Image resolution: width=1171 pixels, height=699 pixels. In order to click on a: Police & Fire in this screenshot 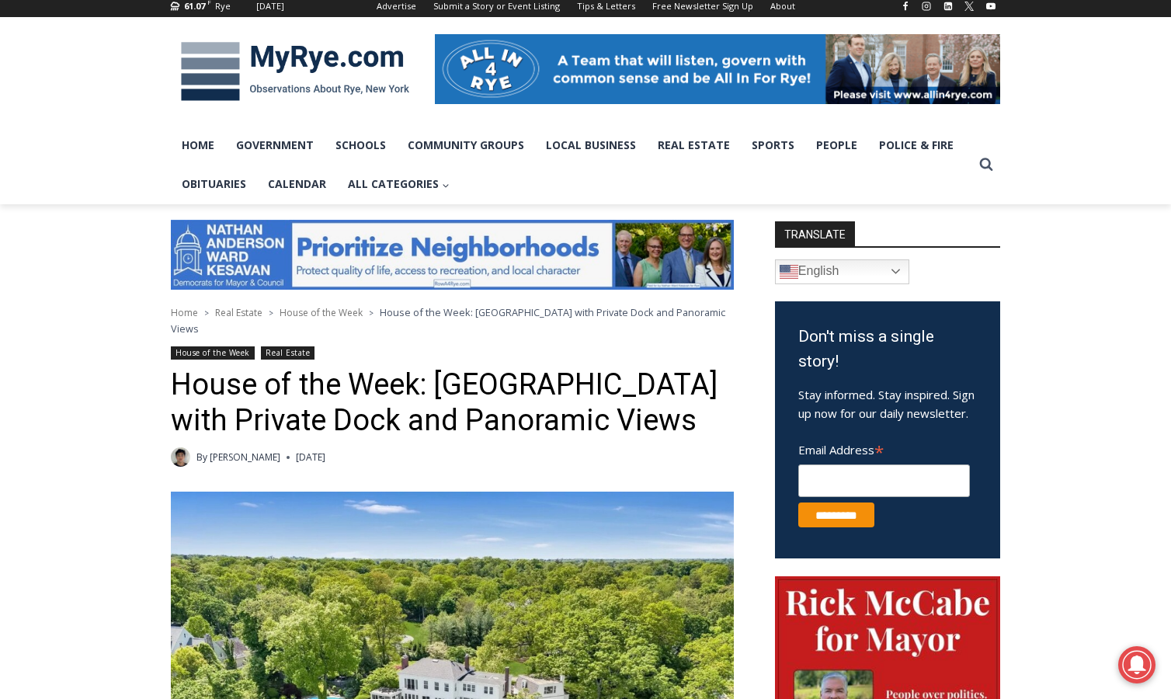, I will do `click(916, 145)`.